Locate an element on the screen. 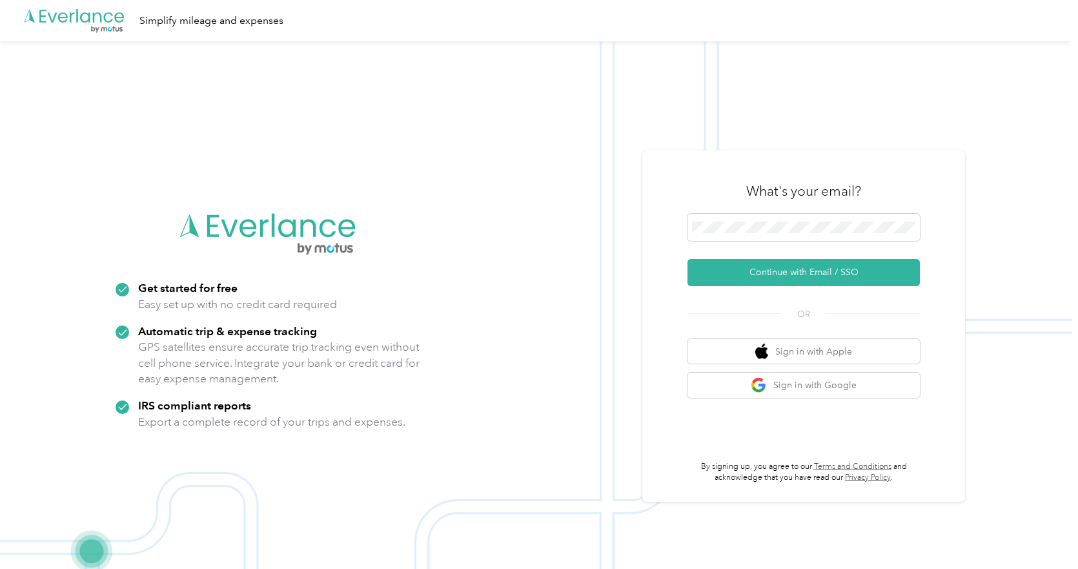 The width and height of the screenshot is (1078, 569). strong: Get started for free is located at coordinates (188, 287).